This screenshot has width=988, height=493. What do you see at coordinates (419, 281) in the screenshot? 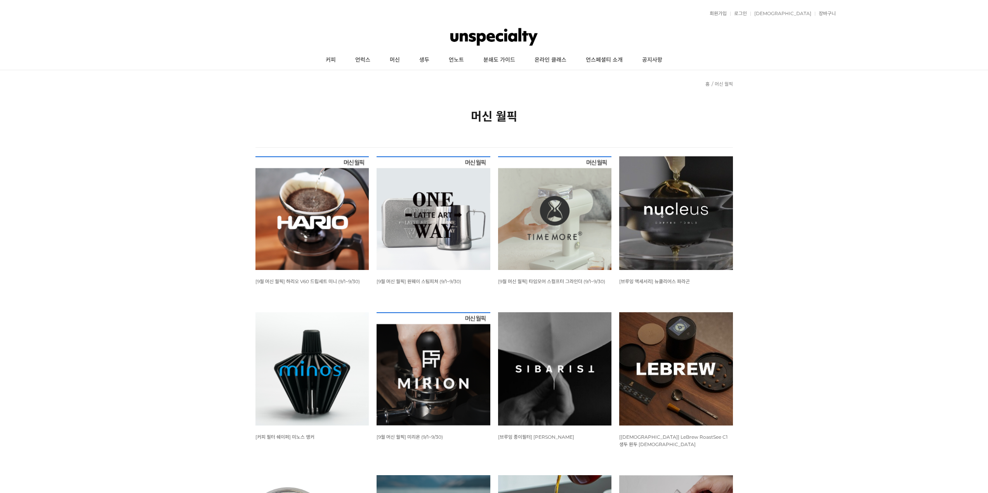
I see `span: [9월 머신 월픽] 원웨이 스팀피쳐 (9/1~9/30)` at bounding box center [419, 281].